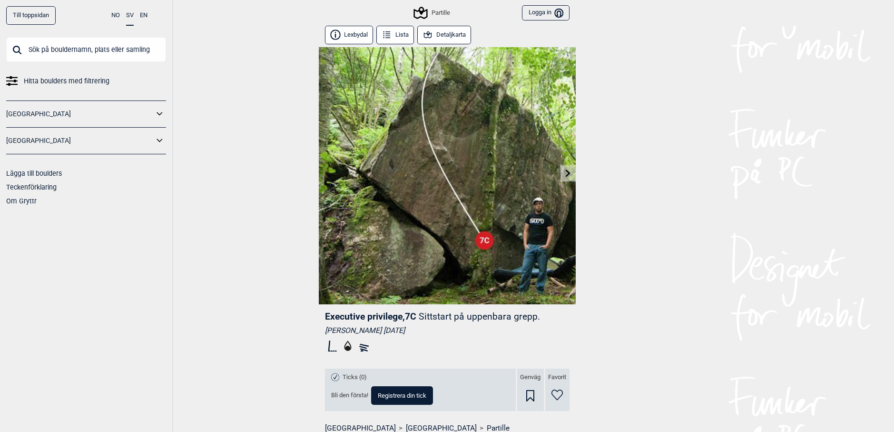 The width and height of the screenshot is (894, 432). Describe the element at coordinates (355, 377) in the screenshot. I see `span: Ticks (0)` at that location.